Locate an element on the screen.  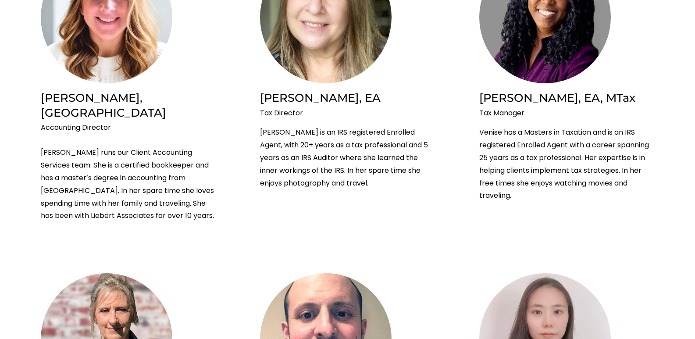
p: Tax Director is located at coordinates (348, 113).